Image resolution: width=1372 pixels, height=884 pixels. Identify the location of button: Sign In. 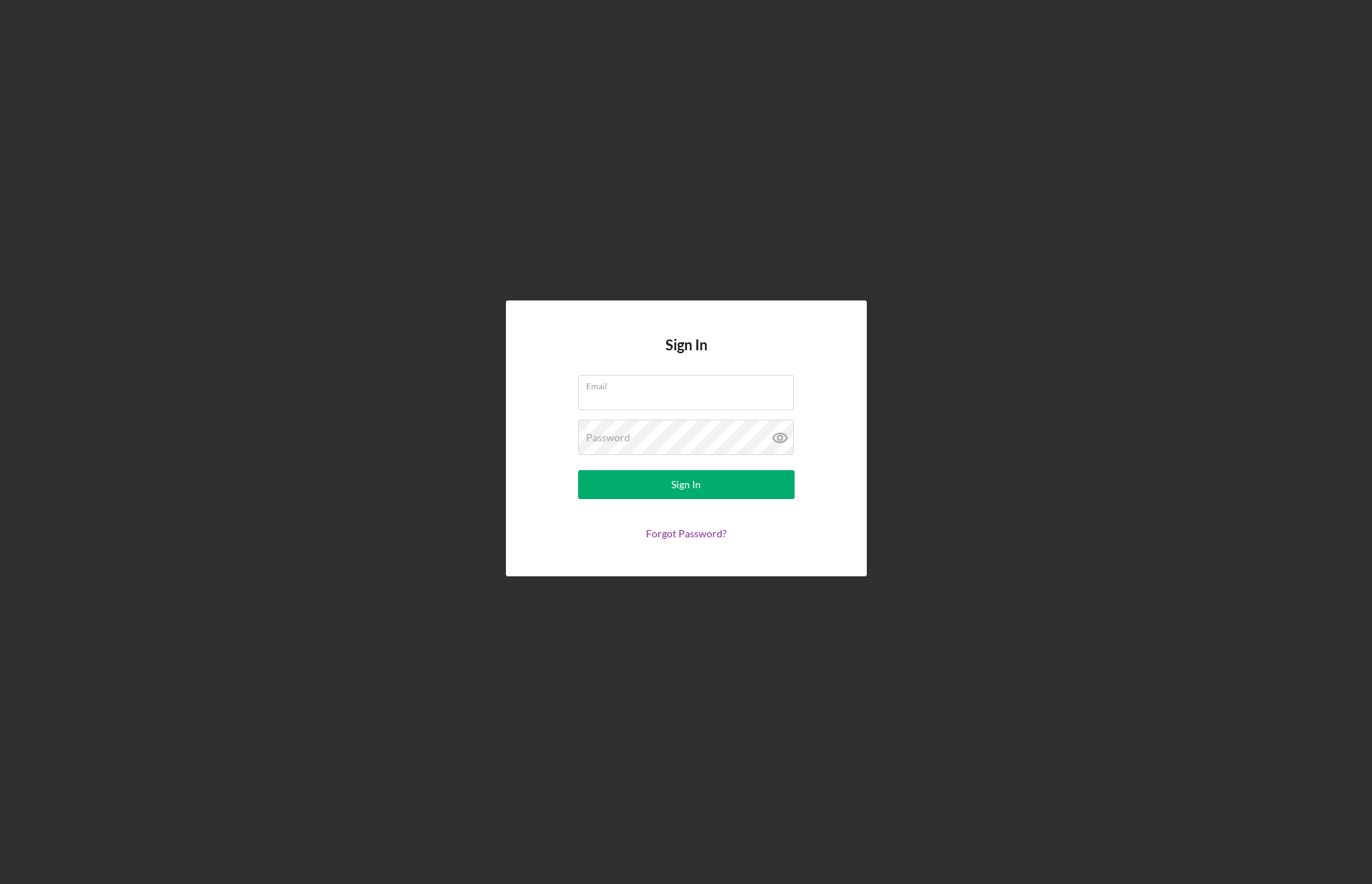
(686, 484).